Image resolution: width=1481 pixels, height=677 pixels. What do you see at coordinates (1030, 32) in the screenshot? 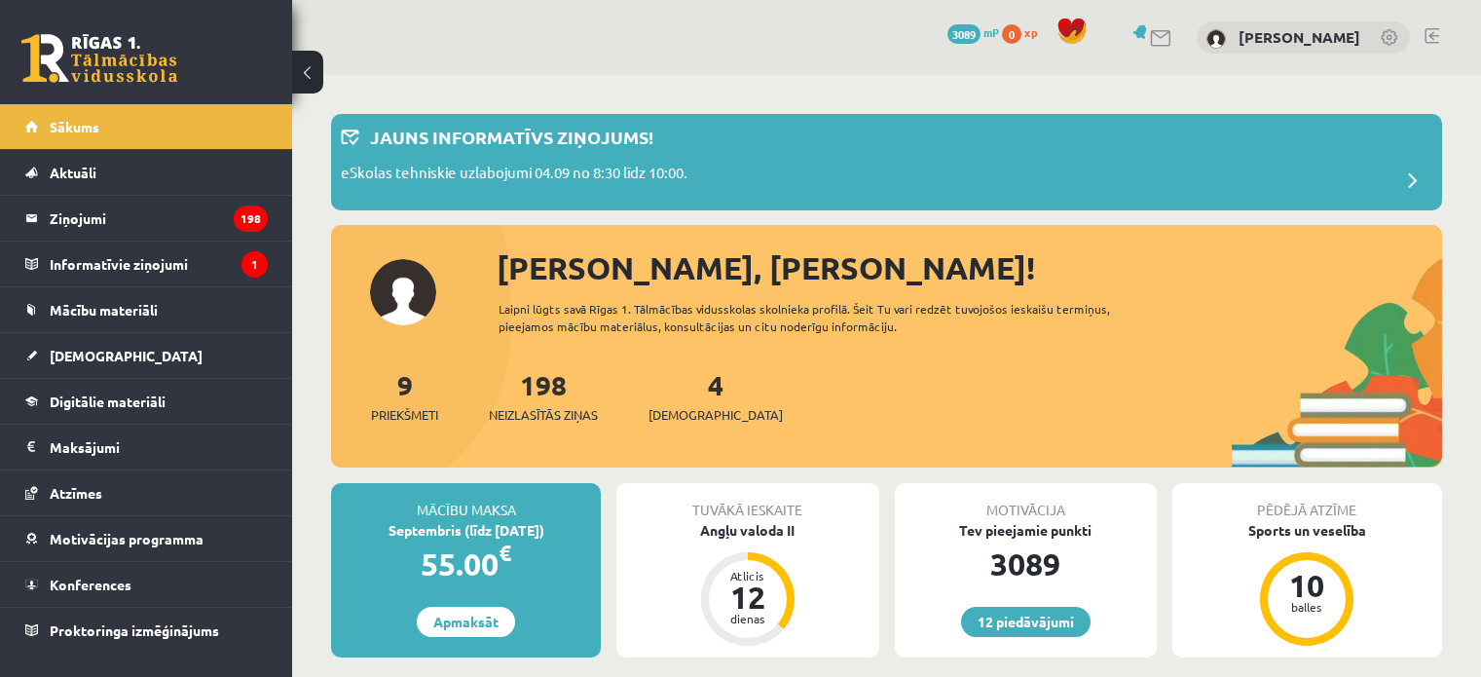
I see `span: xp` at bounding box center [1030, 32].